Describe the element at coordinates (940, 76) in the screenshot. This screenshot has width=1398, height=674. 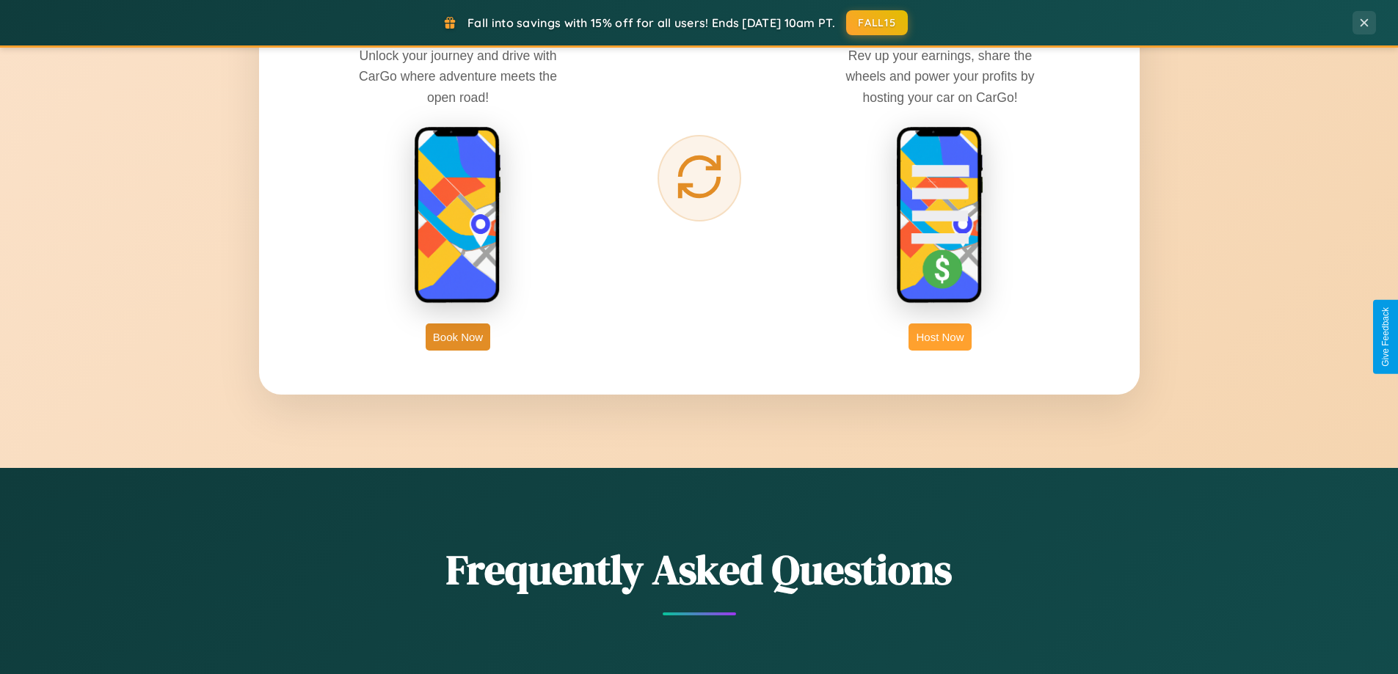
I see `p: Rev up your earnings, share the wheels and power your profits by hosting your car on CarGo!` at that location.